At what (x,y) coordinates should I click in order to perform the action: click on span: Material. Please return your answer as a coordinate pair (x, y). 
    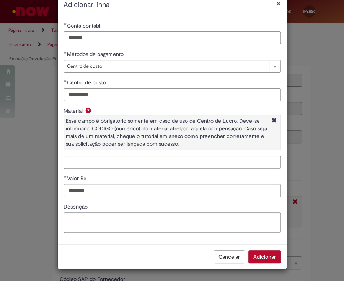
    Looking at the image, I should click on (74, 111).